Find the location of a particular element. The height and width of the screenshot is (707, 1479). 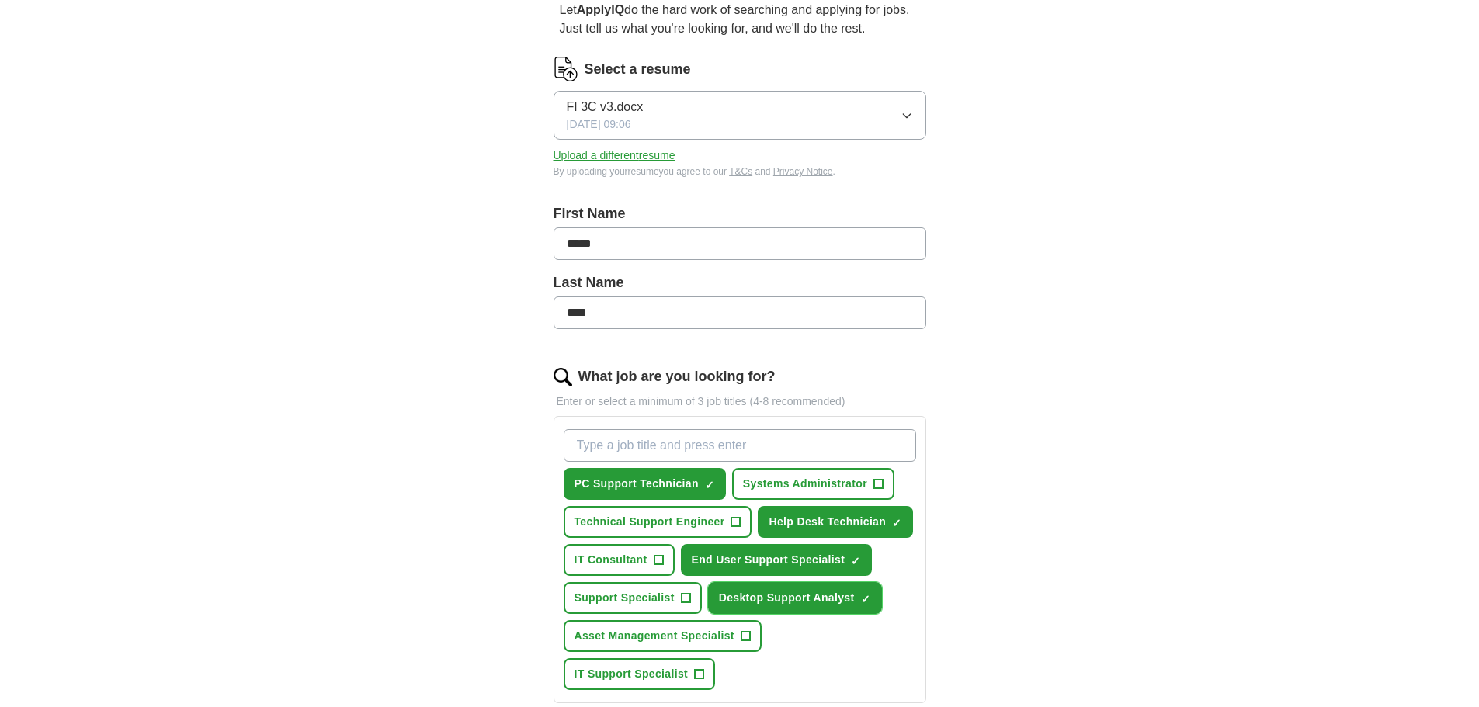

span: IT Support Specialist is located at coordinates (631, 674).